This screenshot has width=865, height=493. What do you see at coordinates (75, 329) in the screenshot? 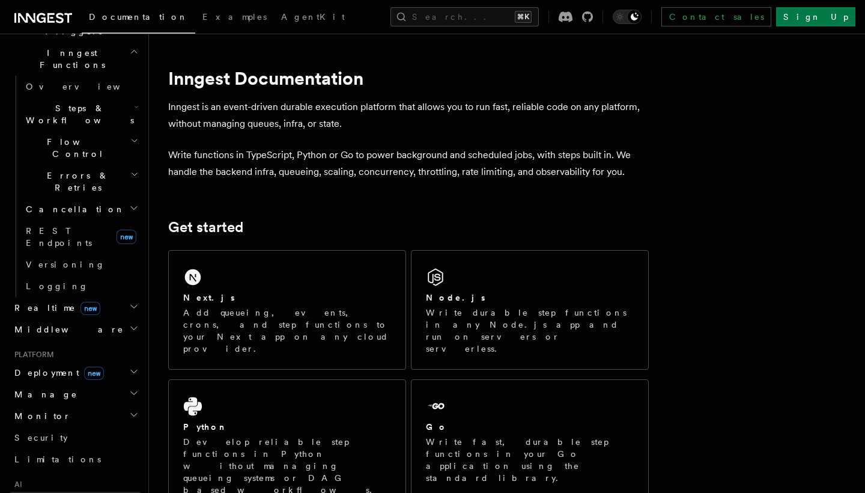
I see `button: Middleware` at bounding box center [75, 329].